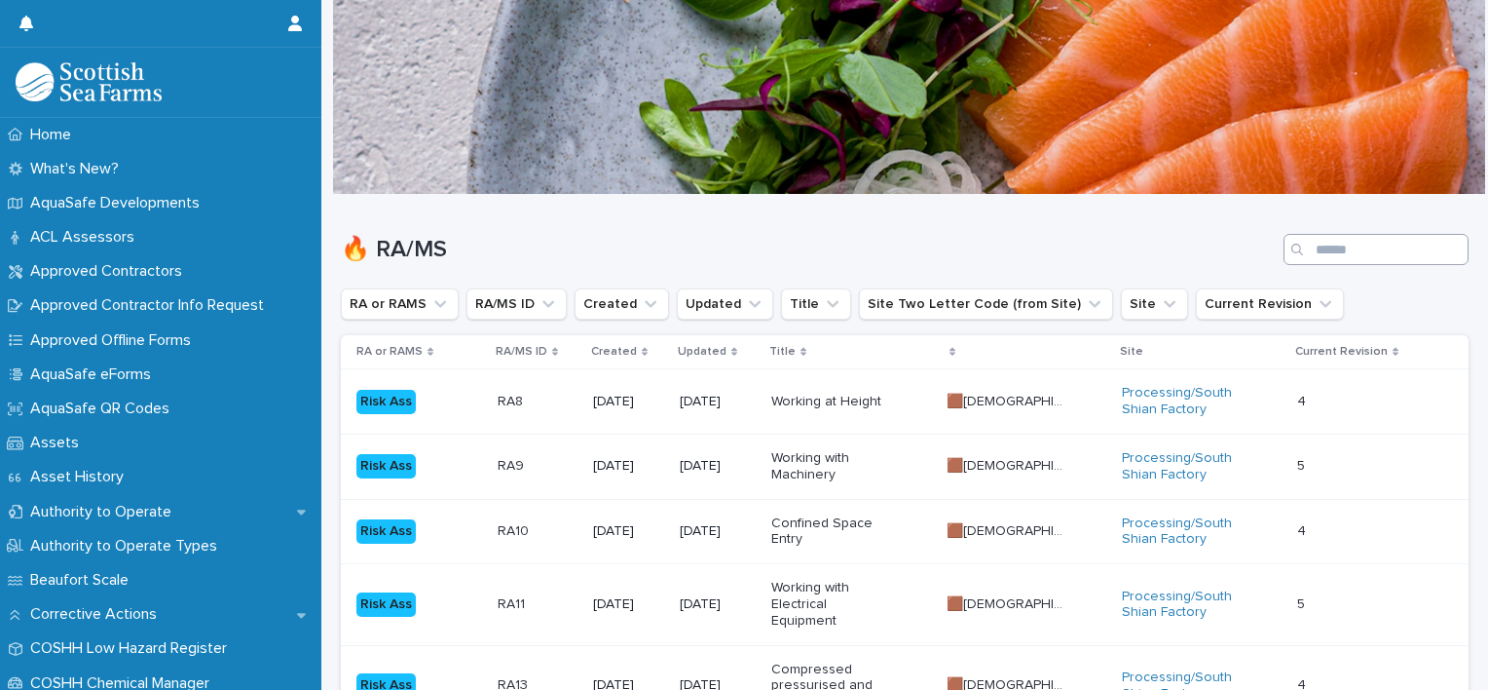 The height and width of the screenshot is (690, 1488). What do you see at coordinates (86, 237) in the screenshot?
I see `p: ACL Assessors` at bounding box center [86, 237].